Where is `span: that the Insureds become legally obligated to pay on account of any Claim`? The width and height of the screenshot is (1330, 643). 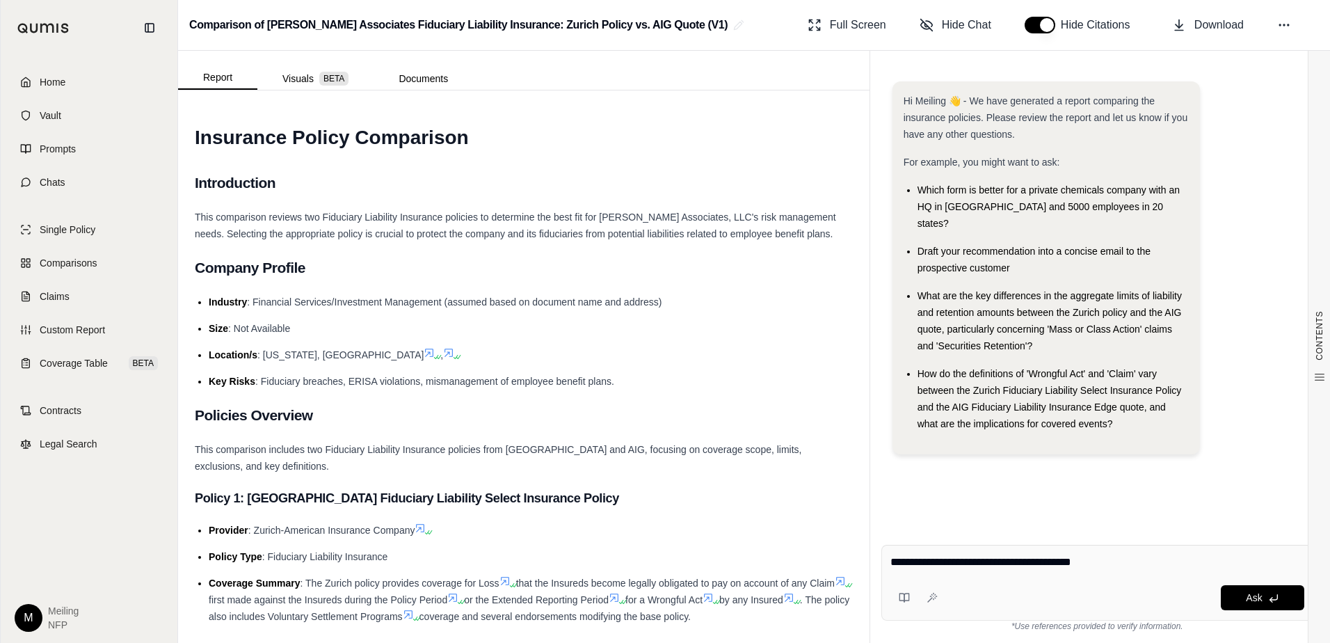
span: that the Insureds become legally obligated to pay on account of any Claim is located at coordinates (675, 583).